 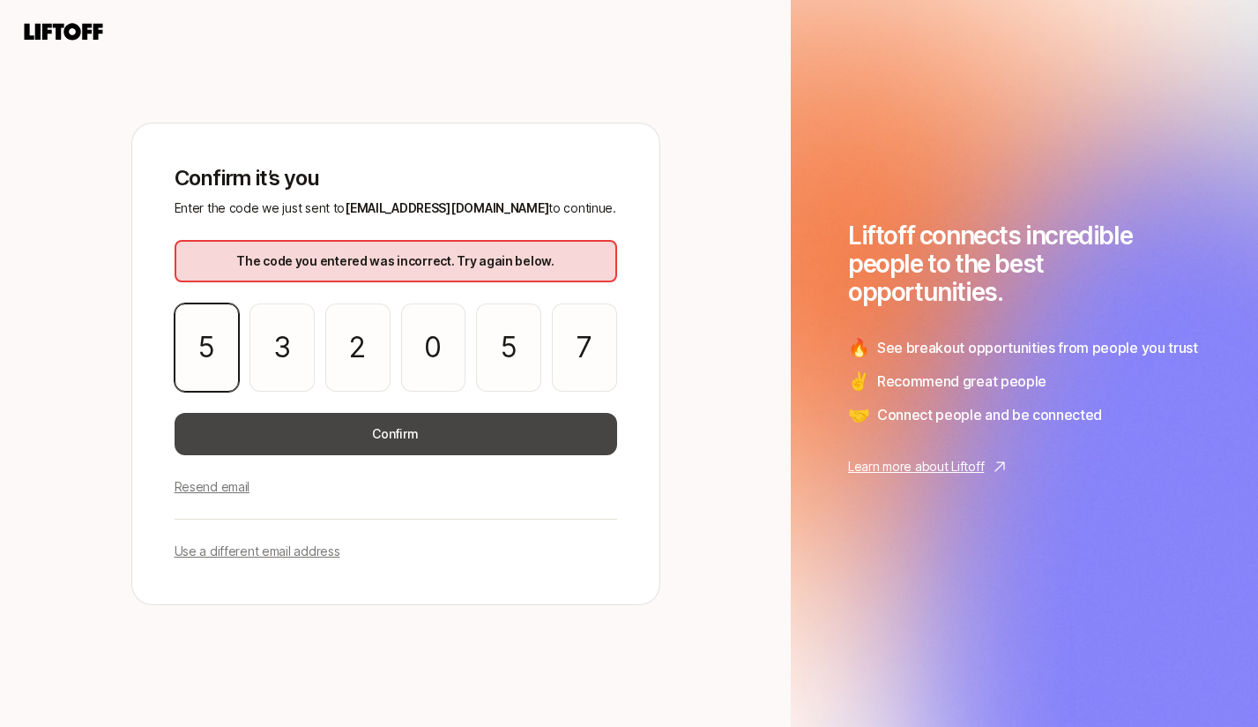 What do you see at coordinates (1025, 264) in the screenshot?
I see `h1: Liftoff connects incredible people to the best opportunities.` at bounding box center [1025, 264].